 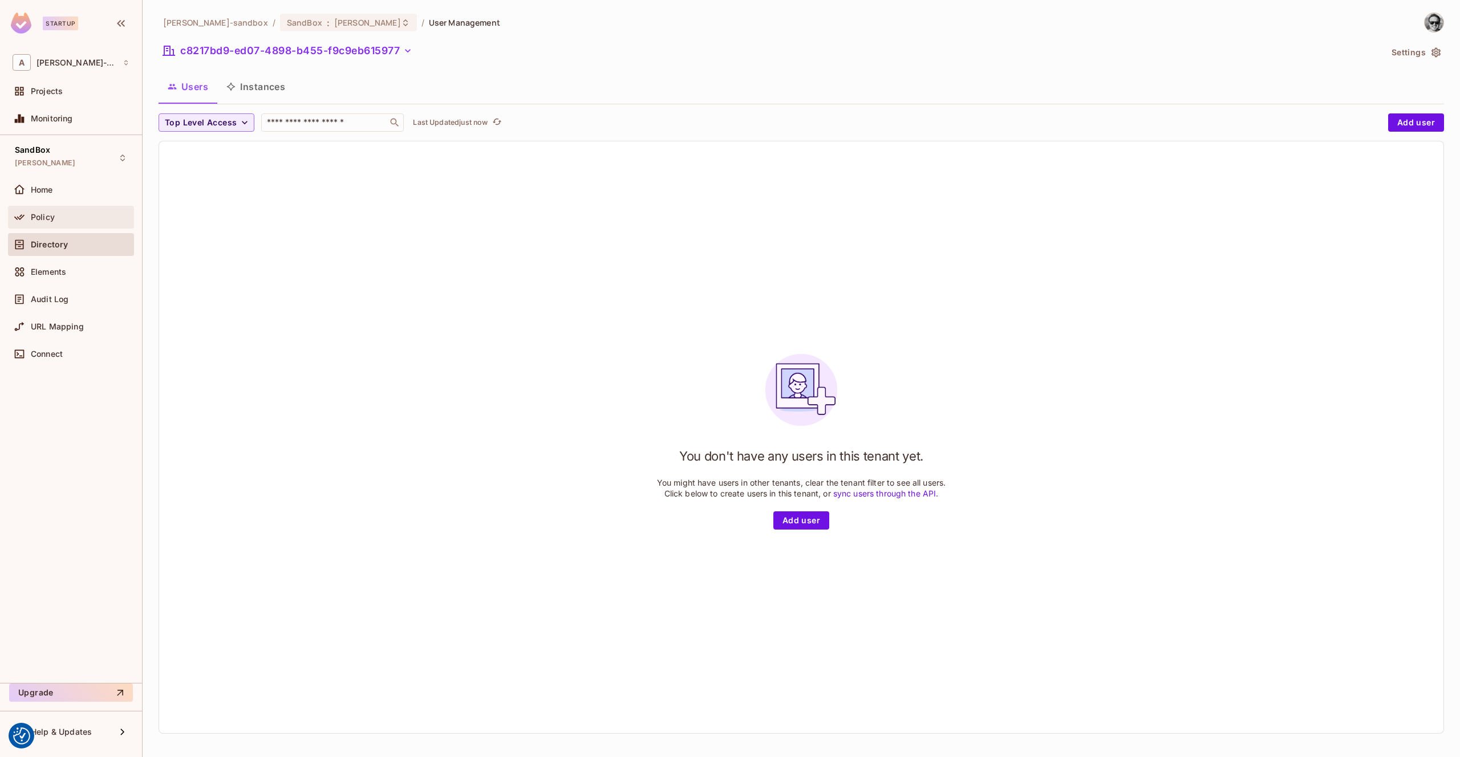 What do you see at coordinates (60, 23) in the screenshot?
I see `div: Startup` at bounding box center [60, 23].